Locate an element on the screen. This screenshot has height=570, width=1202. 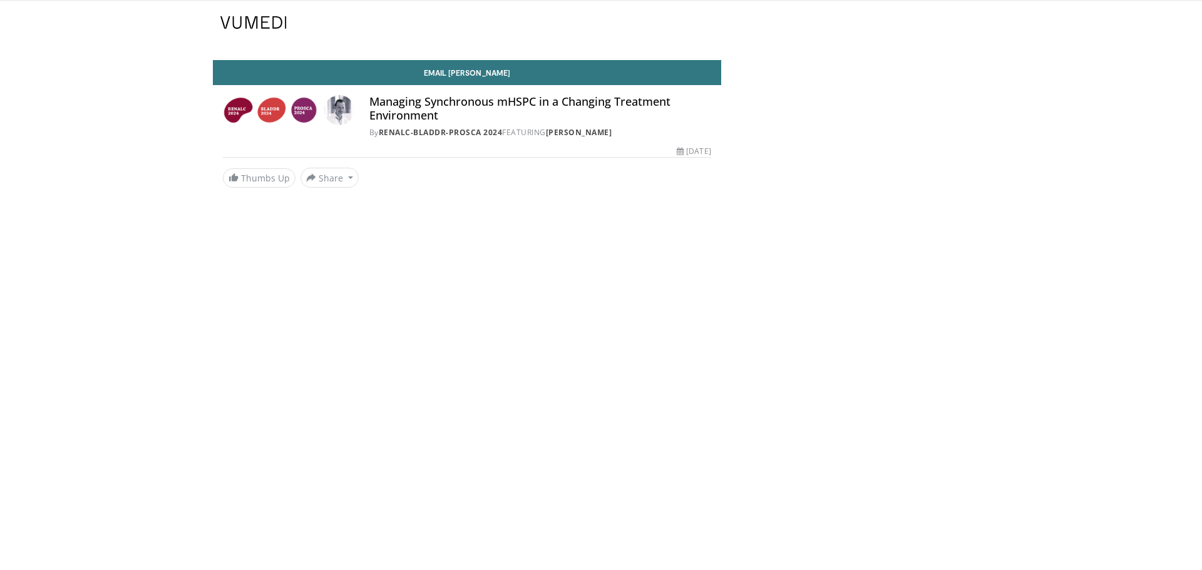
a: Thumbs Up is located at coordinates (259, 178).